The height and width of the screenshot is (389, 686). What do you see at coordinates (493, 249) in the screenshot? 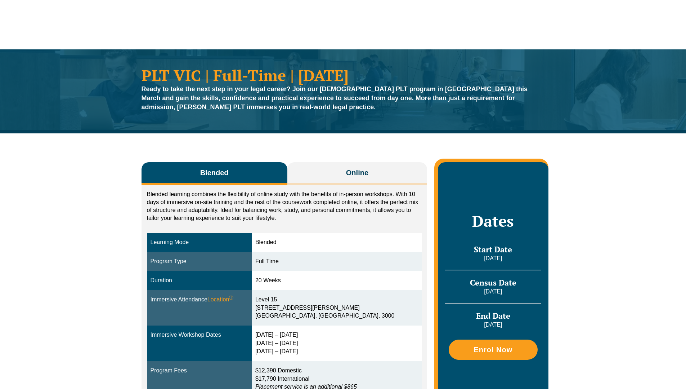
I see `span: Start Date` at bounding box center [493, 249].